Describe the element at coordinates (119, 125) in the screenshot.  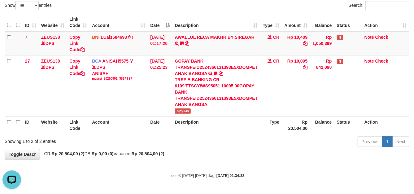
I see `th: Account` at that location.